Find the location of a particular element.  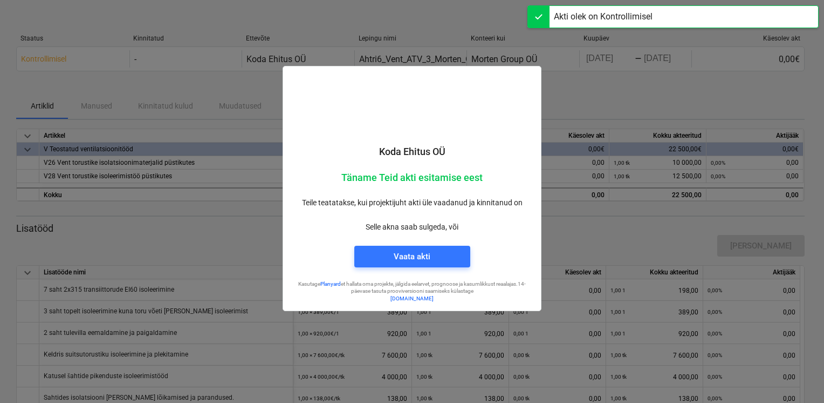

button: Vaata akti is located at coordinates (412, 256).